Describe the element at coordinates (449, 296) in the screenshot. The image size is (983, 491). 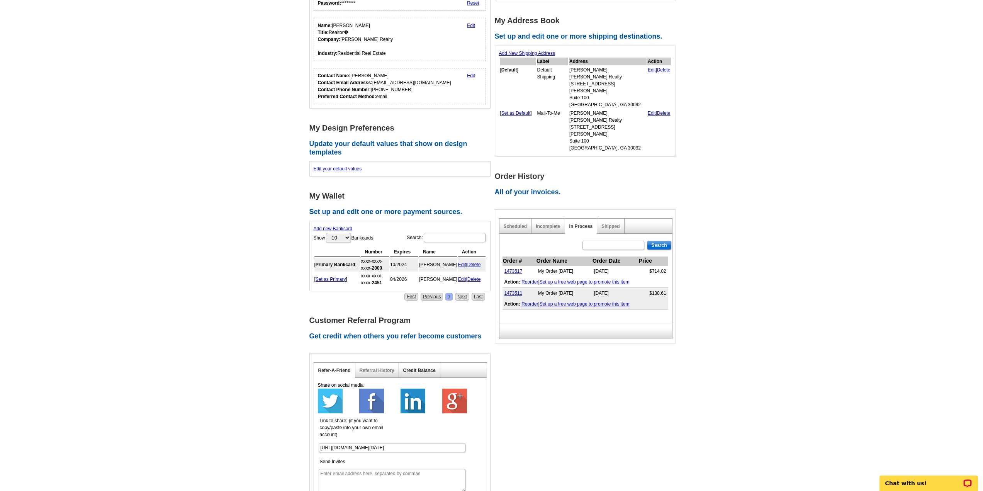
I see `a: 1` at that location.